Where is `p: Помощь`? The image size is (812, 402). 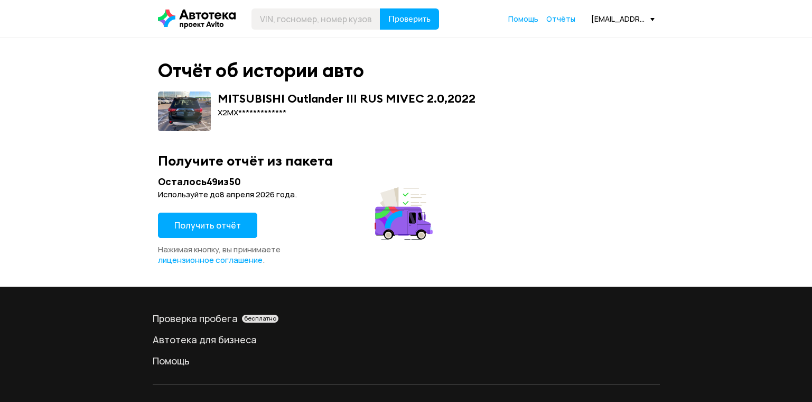 p: Помощь is located at coordinates (406, 360).